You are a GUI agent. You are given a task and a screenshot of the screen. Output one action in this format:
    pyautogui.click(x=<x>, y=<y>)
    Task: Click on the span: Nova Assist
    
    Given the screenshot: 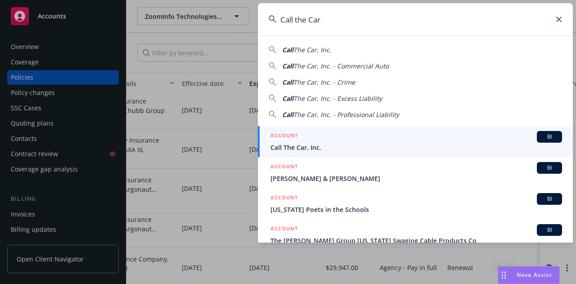 What is the action you would take?
    pyautogui.click(x=534, y=274)
    